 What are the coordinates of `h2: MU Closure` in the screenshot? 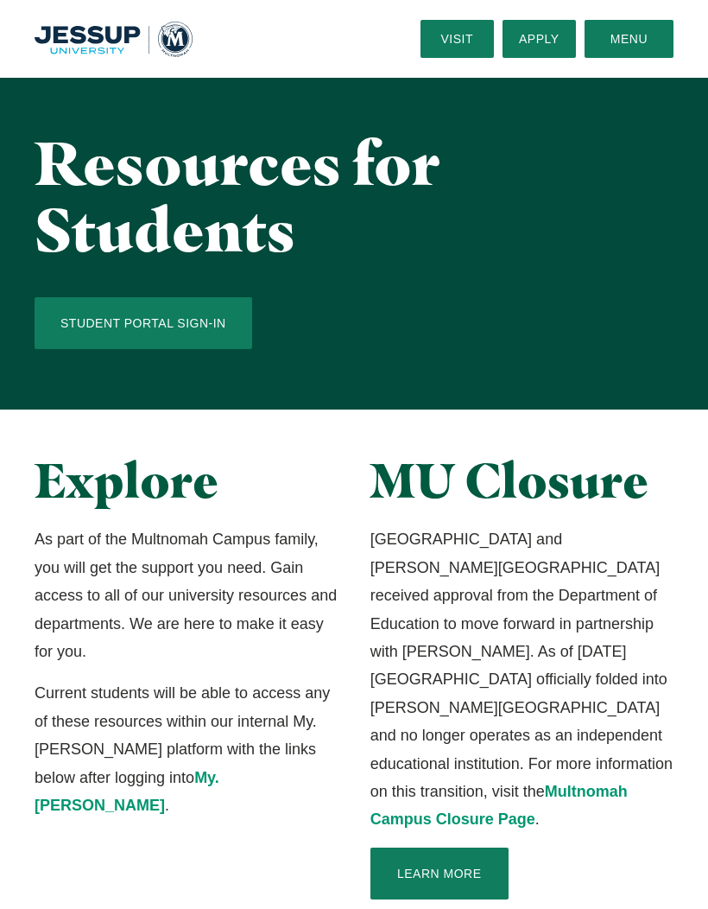 It's located at (522, 480).